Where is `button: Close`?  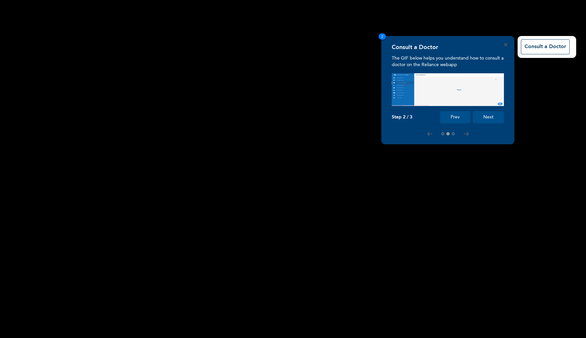 button: Close is located at coordinates (505, 44).